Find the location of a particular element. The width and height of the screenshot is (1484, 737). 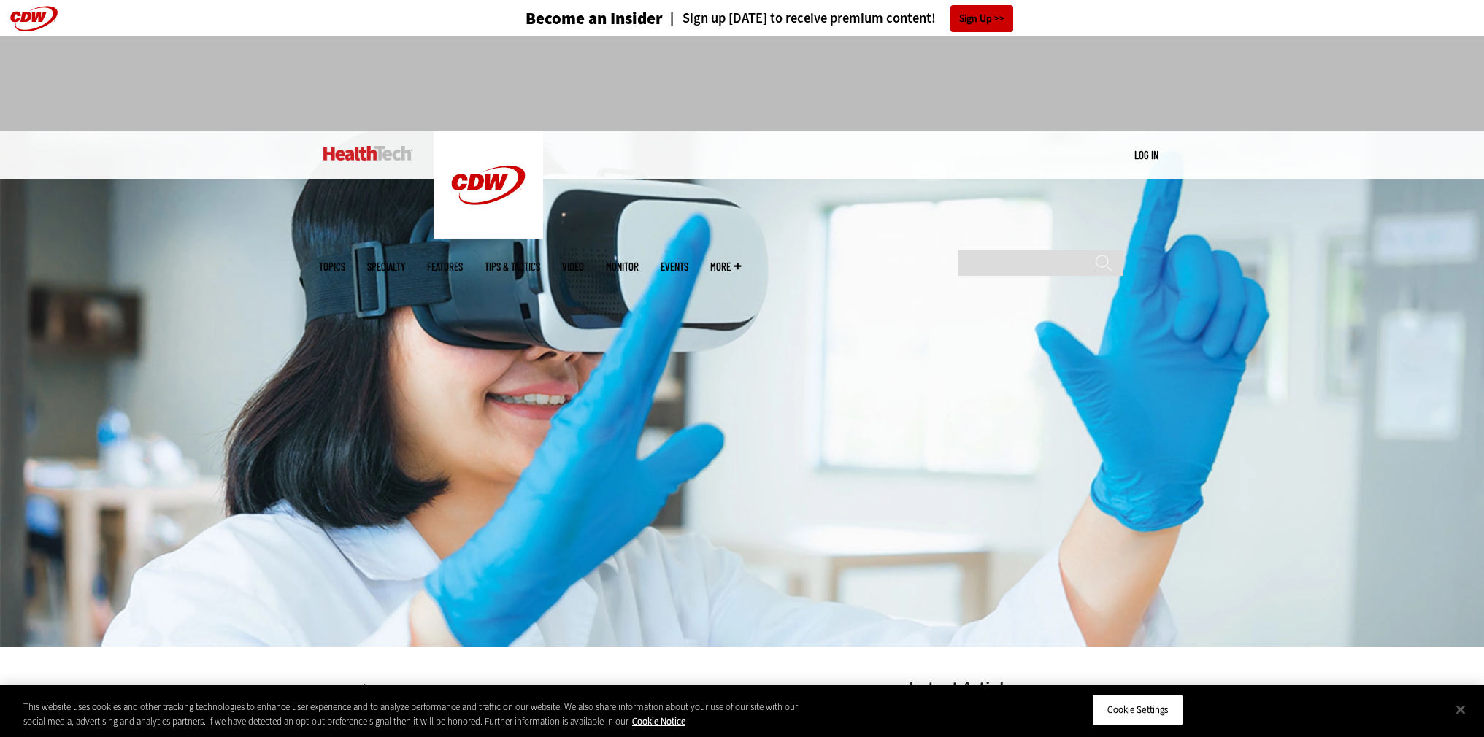

span: Topics is located at coordinates (332, 266).